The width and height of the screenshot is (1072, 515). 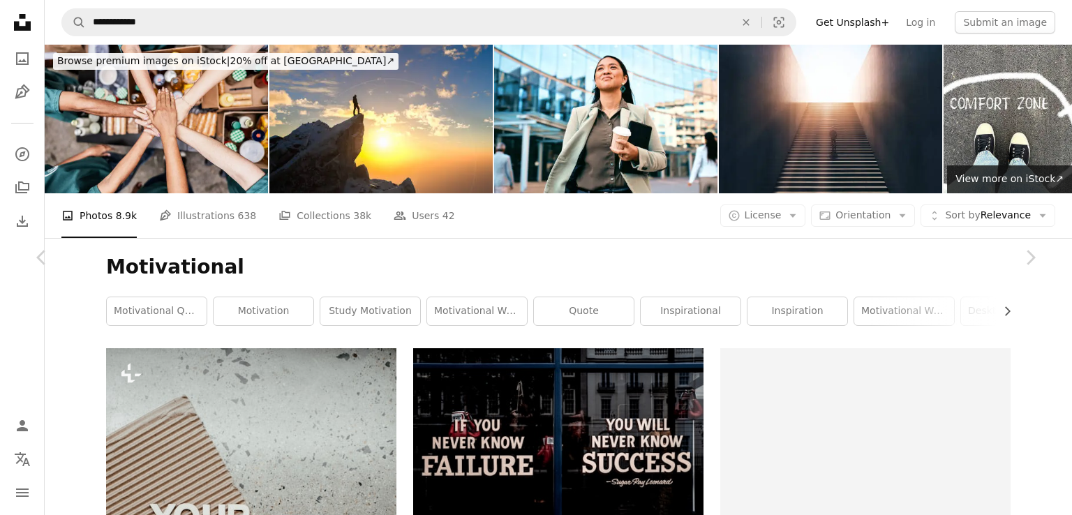 What do you see at coordinates (863, 216) in the screenshot?
I see `button: Orientation` at bounding box center [863, 216].